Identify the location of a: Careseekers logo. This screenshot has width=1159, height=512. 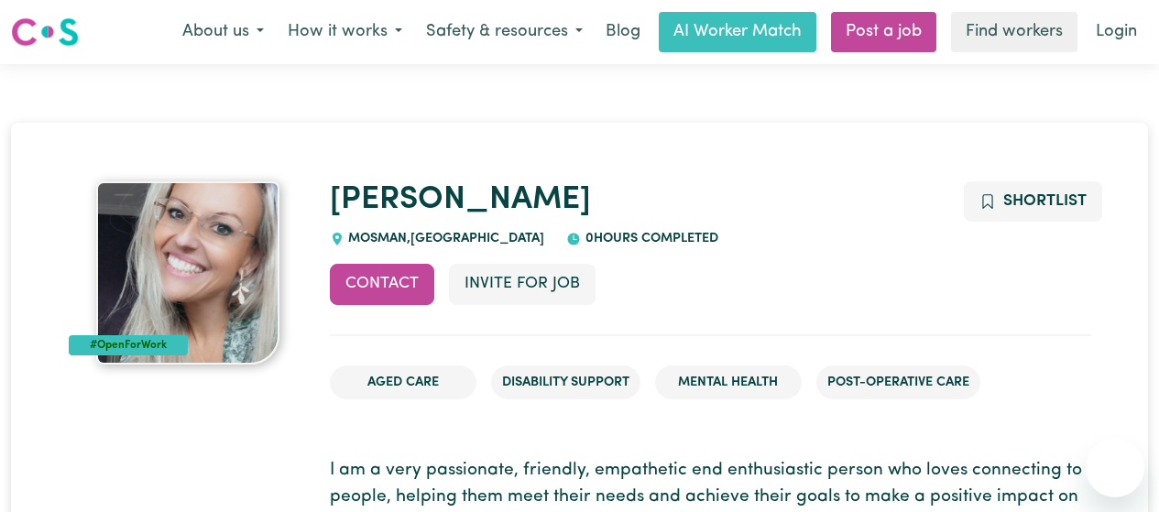
(45, 32).